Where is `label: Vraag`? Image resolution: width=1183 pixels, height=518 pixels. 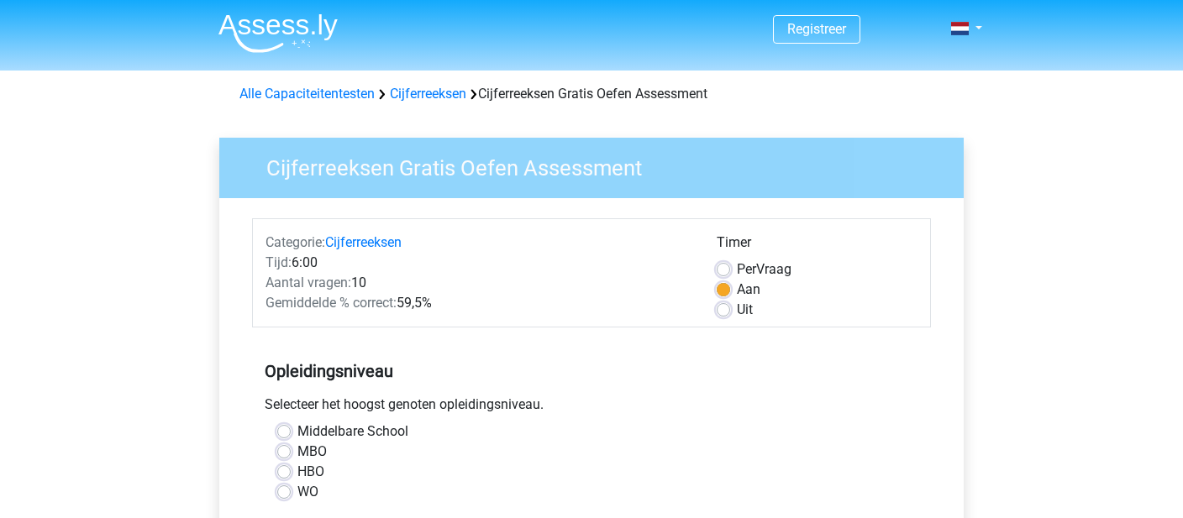
label: Vraag is located at coordinates (764, 270).